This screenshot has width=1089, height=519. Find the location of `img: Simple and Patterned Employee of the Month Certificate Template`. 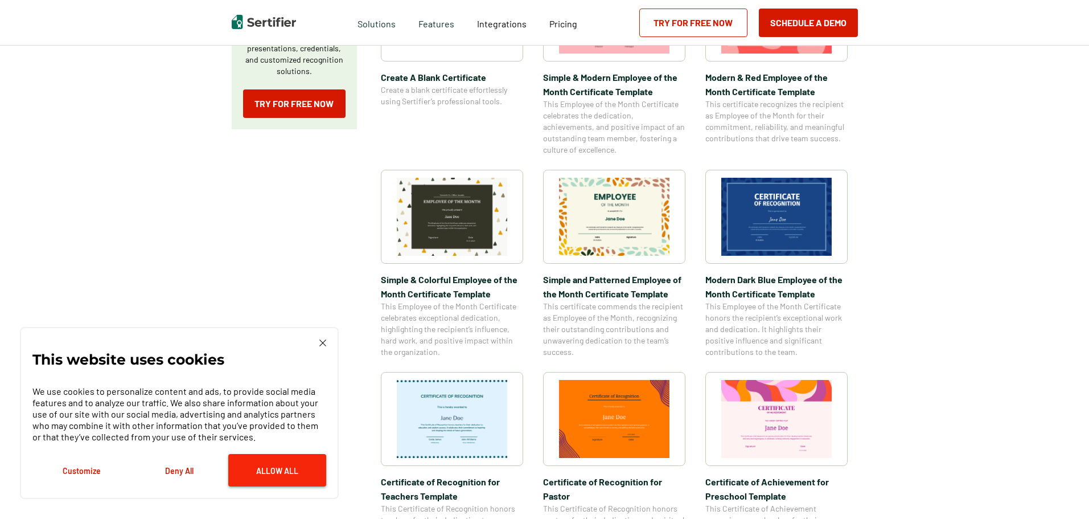

img: Simple and Patterned Employee of the Month Certificate Template is located at coordinates (614, 216).